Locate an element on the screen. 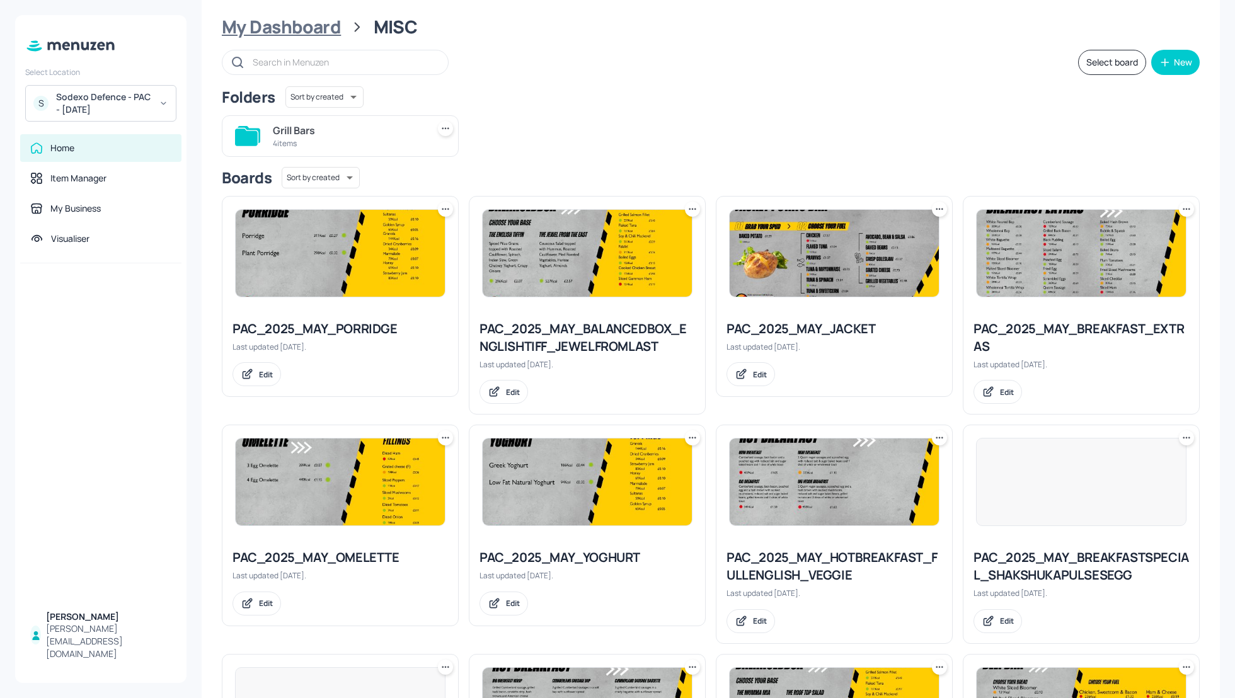  div: PAC_2025_MAY_OMELETTE is located at coordinates (340, 558).